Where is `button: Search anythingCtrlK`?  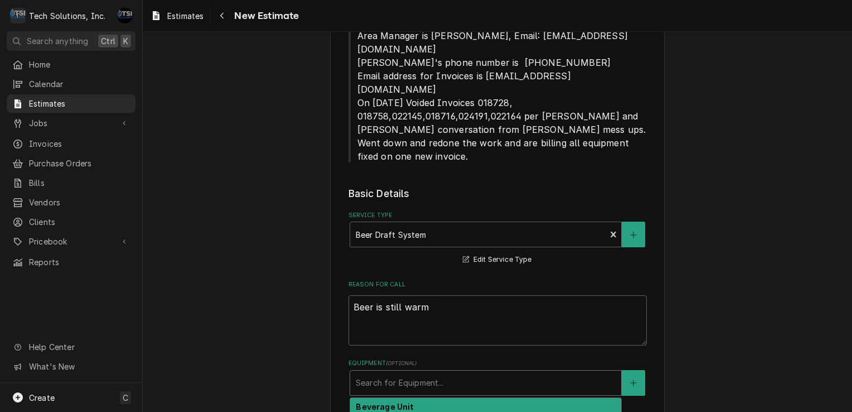
button: Search anythingCtrlK is located at coordinates (71, 41).